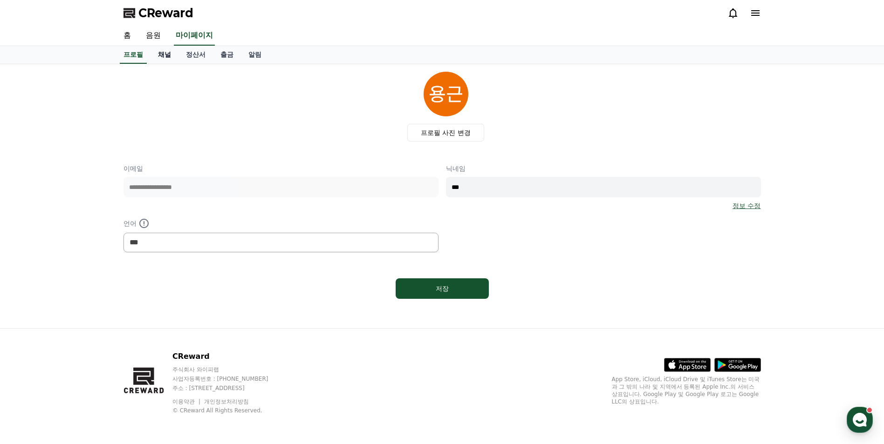 The width and height of the screenshot is (884, 444). I want to click on button: 저장, so click(442, 289).